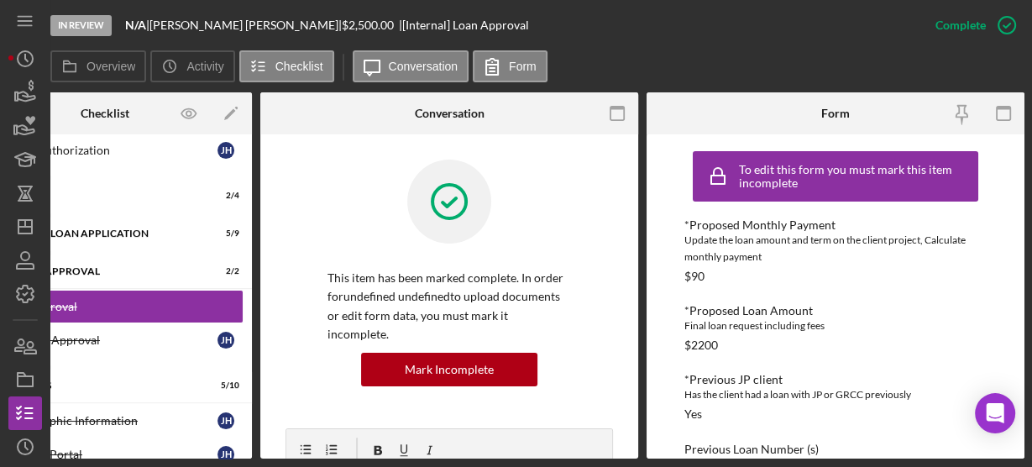  Describe the element at coordinates (835, 395) in the screenshot. I see `div: Has the client had a loan with JP or GRCC previously` at that location.